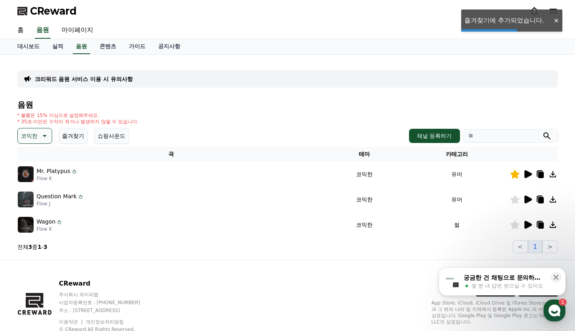 The height and width of the screenshot is (331, 575). I want to click on span: 1, so click(81, 254).